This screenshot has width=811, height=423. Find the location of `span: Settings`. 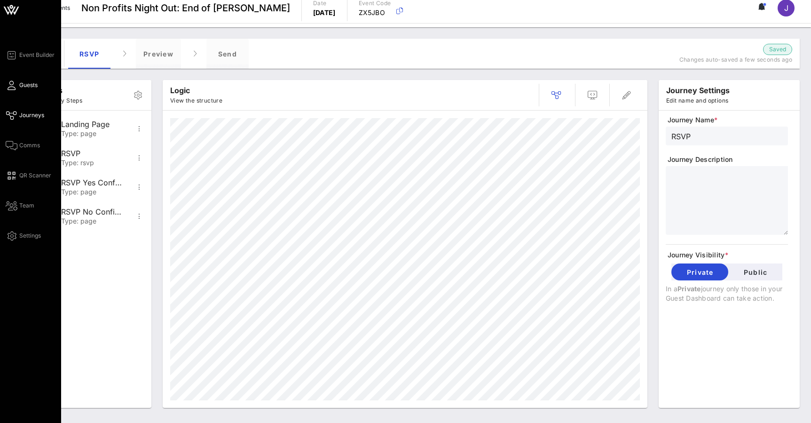

span: Settings is located at coordinates (30, 236).